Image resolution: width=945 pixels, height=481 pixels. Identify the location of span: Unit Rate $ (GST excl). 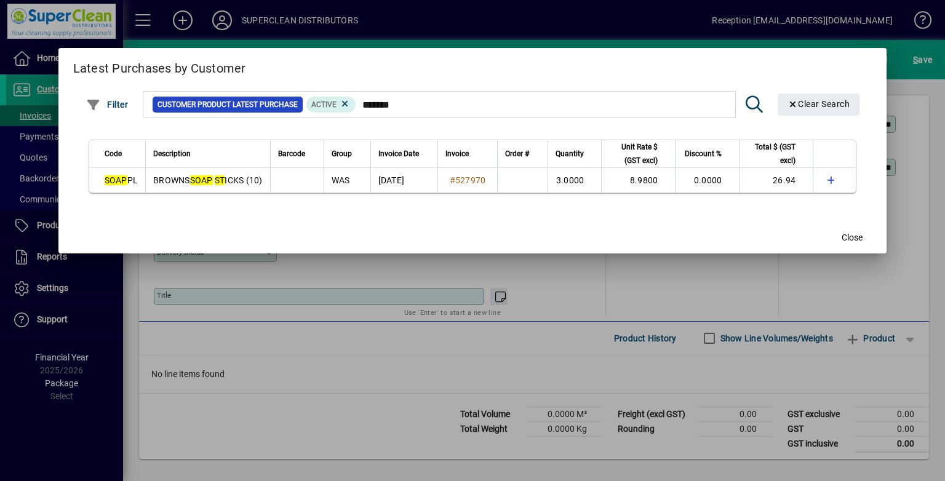
(633, 154).